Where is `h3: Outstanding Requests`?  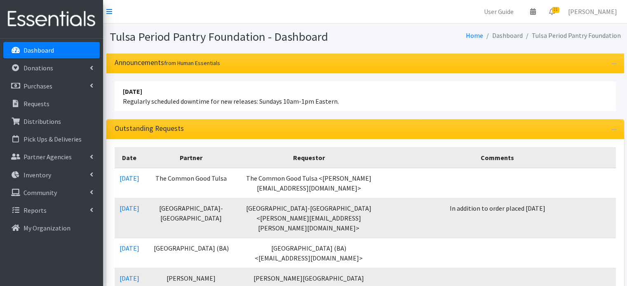
h3: Outstanding Requests is located at coordinates (149, 129).